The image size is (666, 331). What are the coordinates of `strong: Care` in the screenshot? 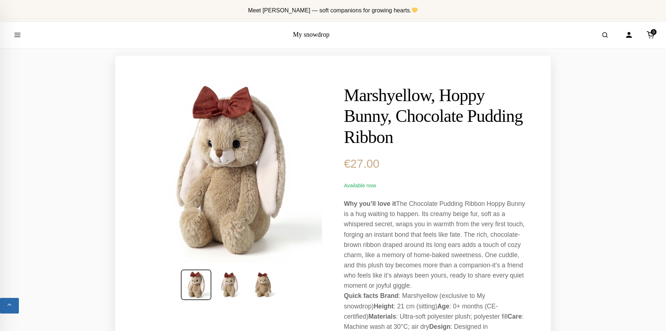 It's located at (515, 316).